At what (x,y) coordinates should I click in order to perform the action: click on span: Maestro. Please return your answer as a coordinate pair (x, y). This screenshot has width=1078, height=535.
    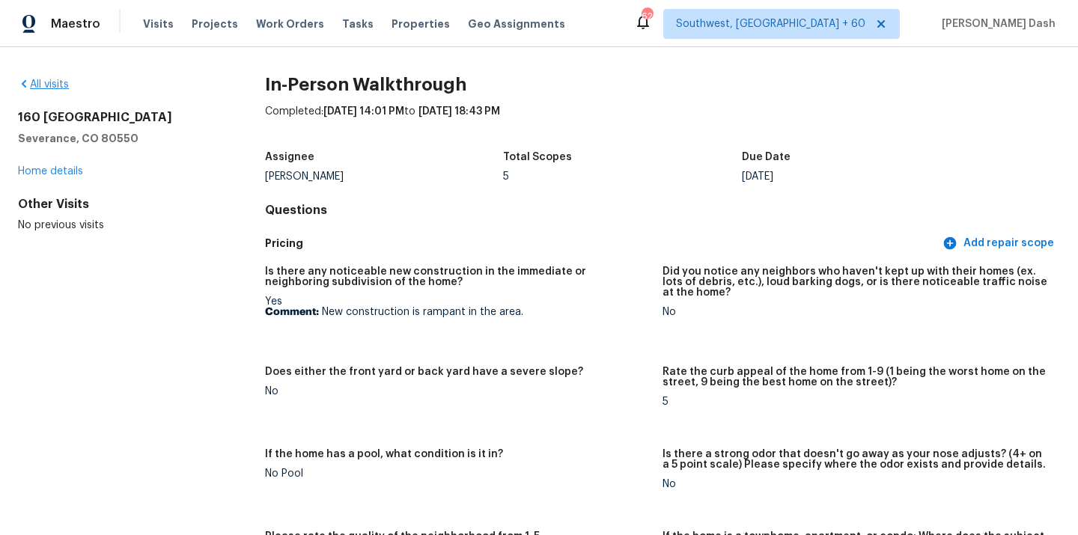
    Looking at the image, I should click on (76, 24).